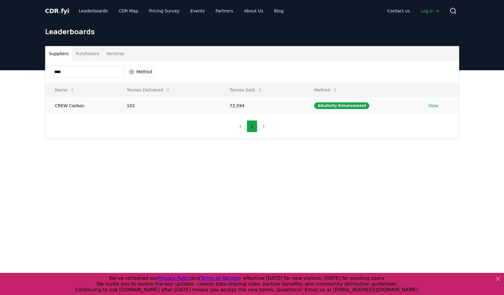 This screenshot has height=295, width=504. What do you see at coordinates (81, 105) in the screenshot?
I see `td: CREW Carbon` at bounding box center [81, 105].